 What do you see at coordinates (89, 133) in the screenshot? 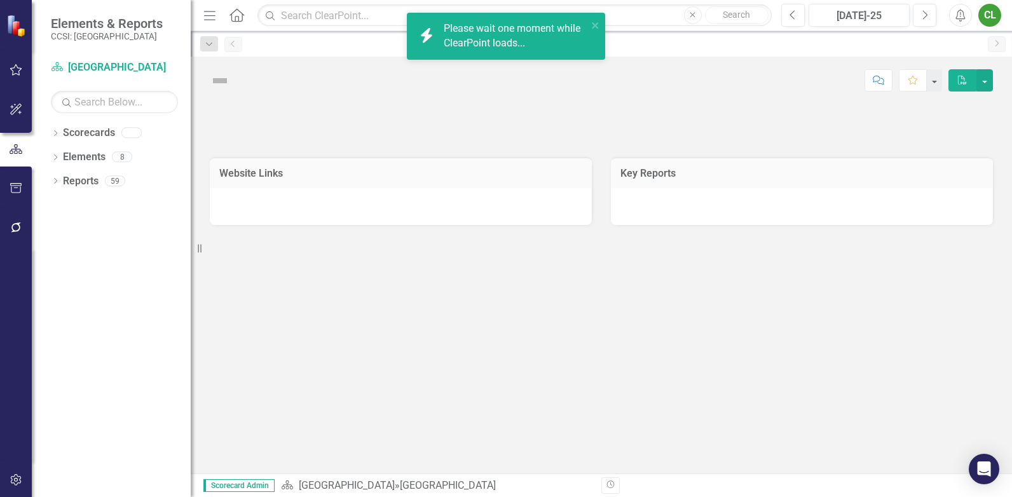
I see `a: Scorecards` at bounding box center [89, 133].